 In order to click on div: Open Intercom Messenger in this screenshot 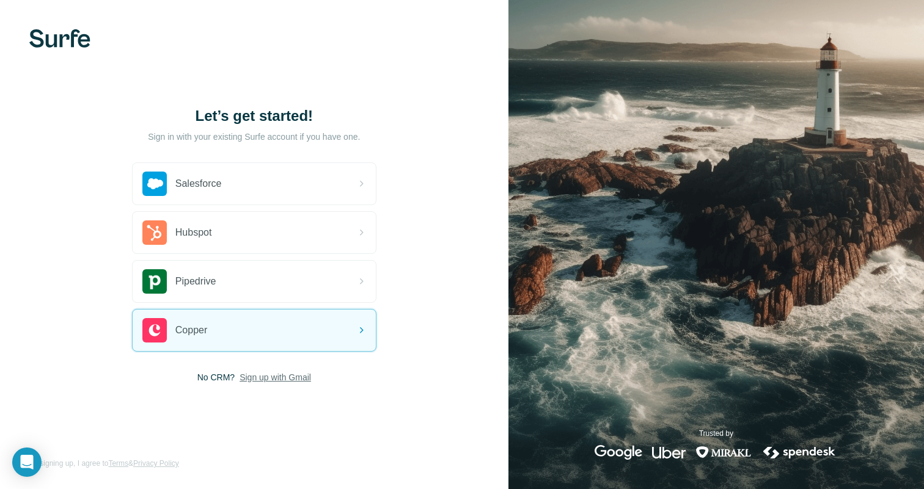, I will do `click(27, 462)`.